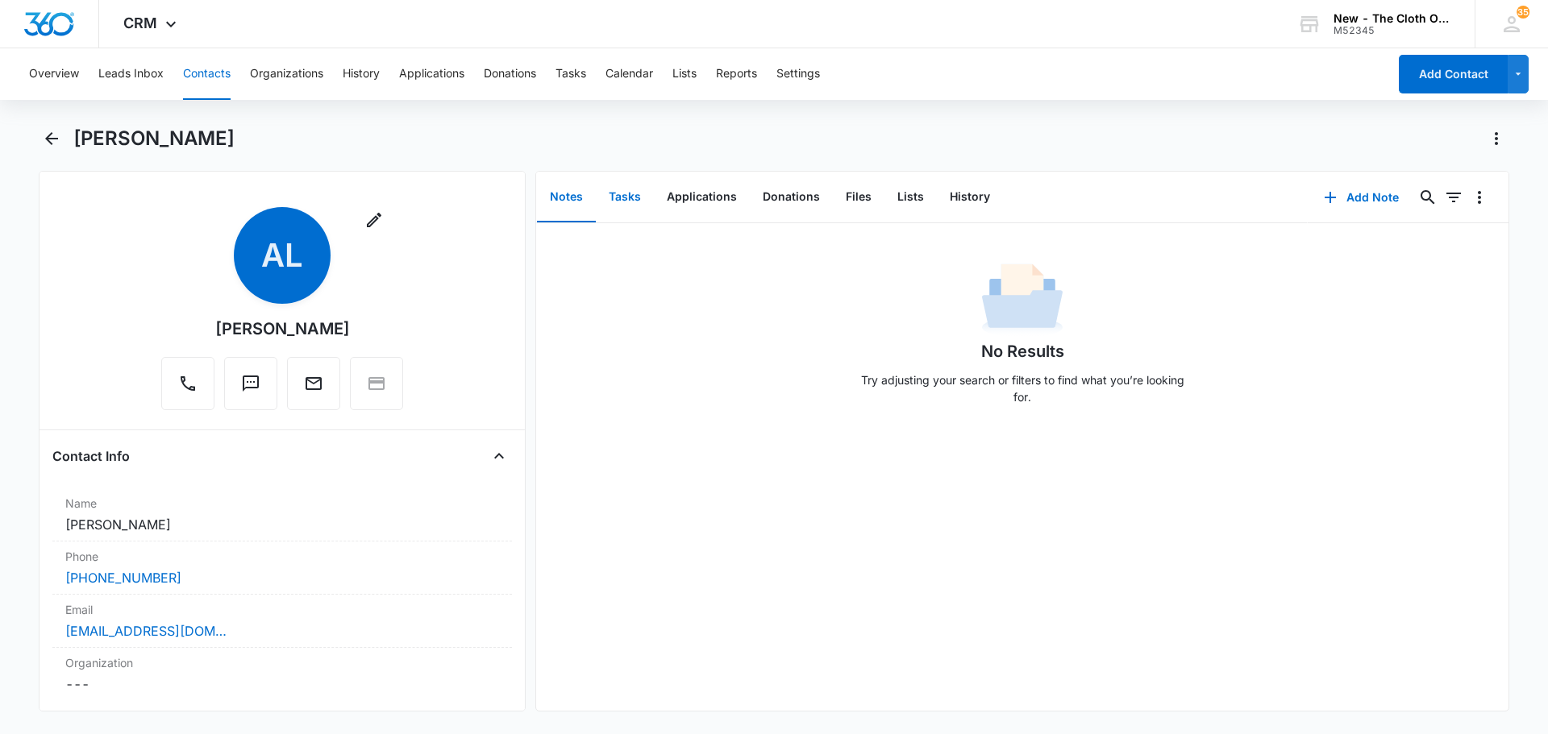 This screenshot has width=1548, height=734. What do you see at coordinates (54, 74) in the screenshot?
I see `button: Overview` at bounding box center [54, 74].